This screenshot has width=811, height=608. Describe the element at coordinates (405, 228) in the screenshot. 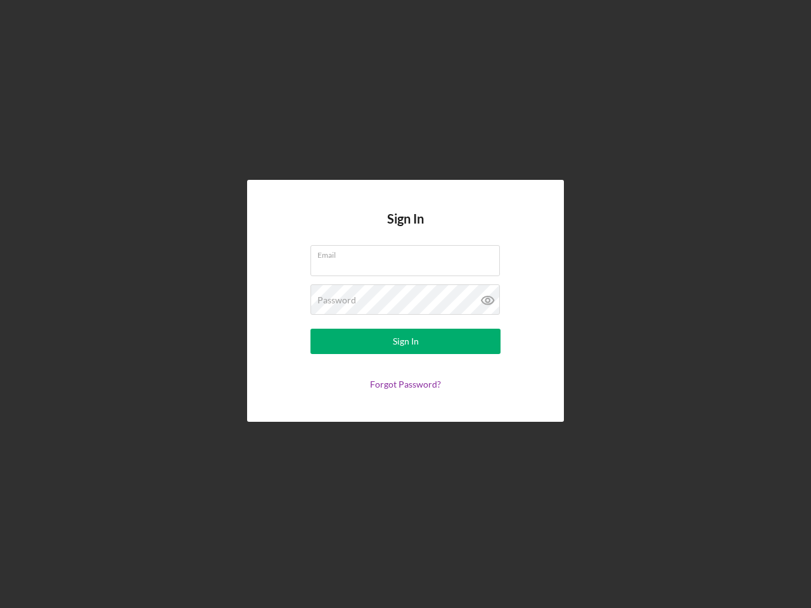

I see `h4: Sign In` at that location.